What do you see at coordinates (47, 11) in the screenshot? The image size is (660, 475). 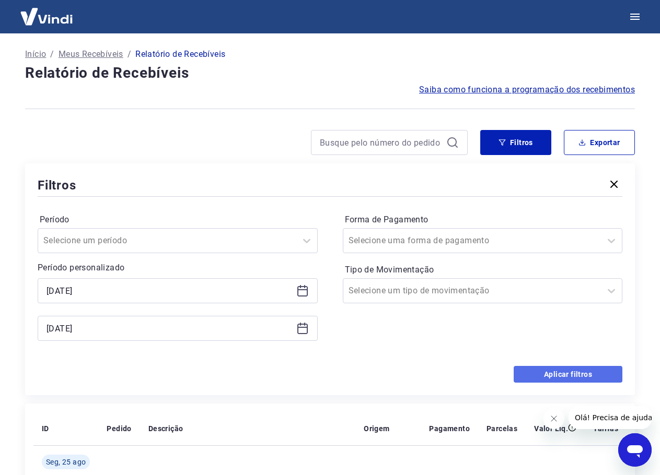 I see `span: Olá! Precisa de ajuda?` at bounding box center [47, 11].